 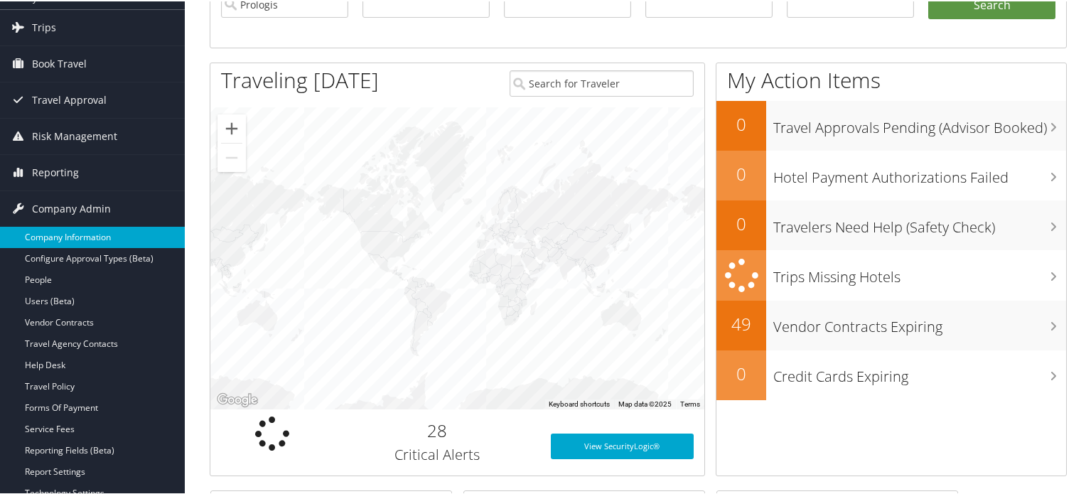 What do you see at coordinates (891, 224) in the screenshot?
I see `a: 0Travelers Need Help (Safety Check)` at bounding box center [891, 224].